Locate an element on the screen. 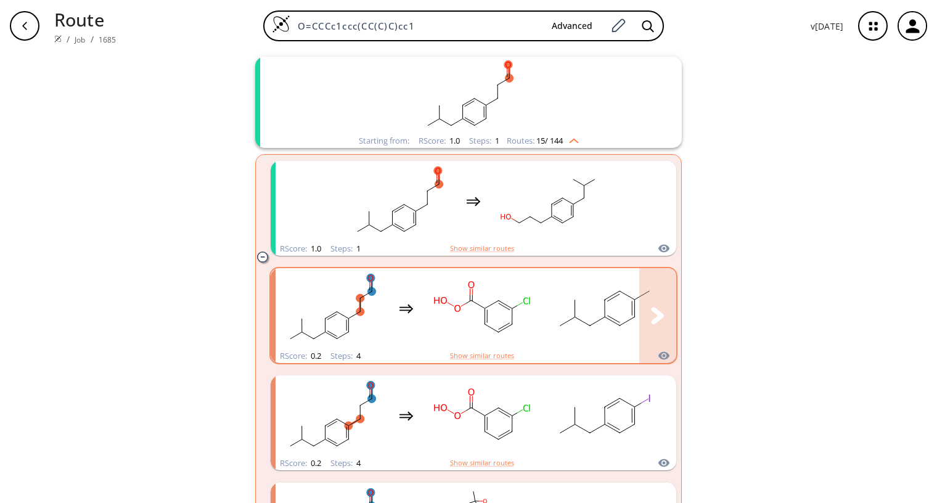  img: Logo Spaya is located at coordinates (281, 24).